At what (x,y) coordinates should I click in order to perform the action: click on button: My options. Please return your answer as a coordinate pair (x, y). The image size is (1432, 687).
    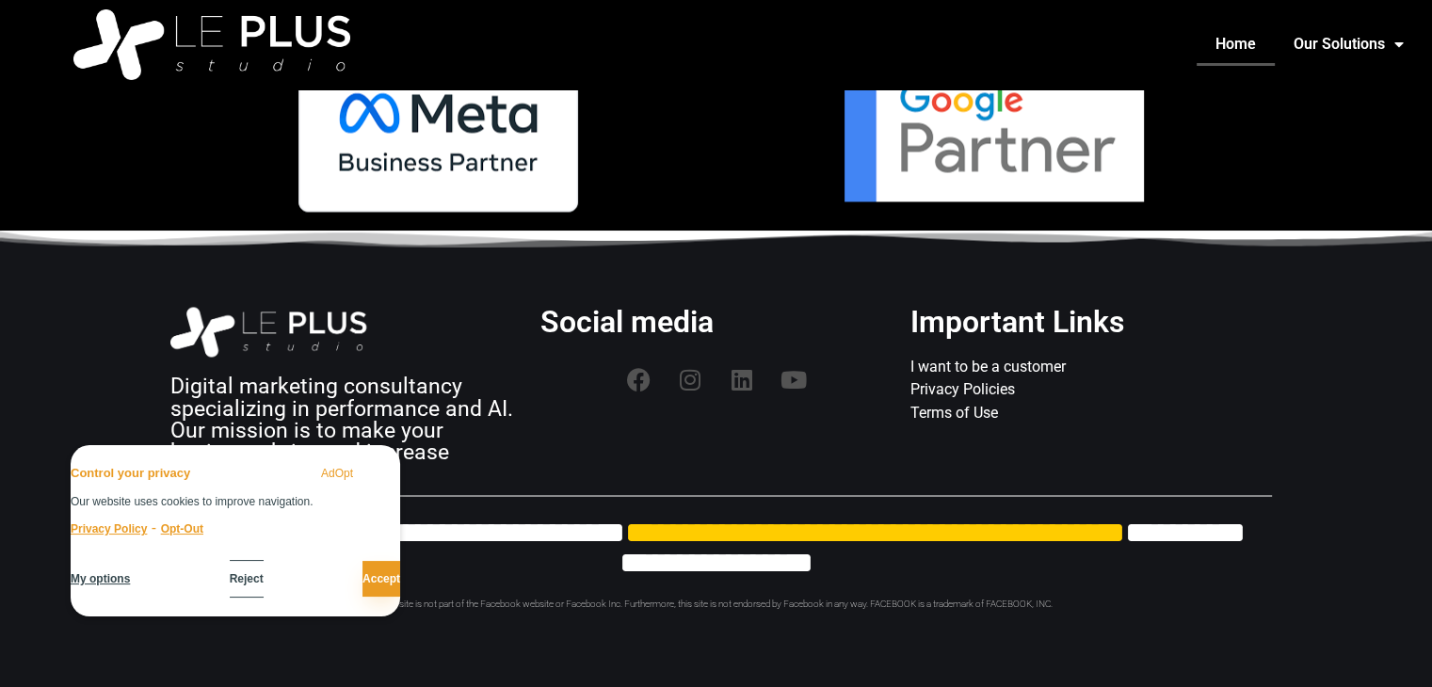
    Looking at the image, I should click on (100, 579).